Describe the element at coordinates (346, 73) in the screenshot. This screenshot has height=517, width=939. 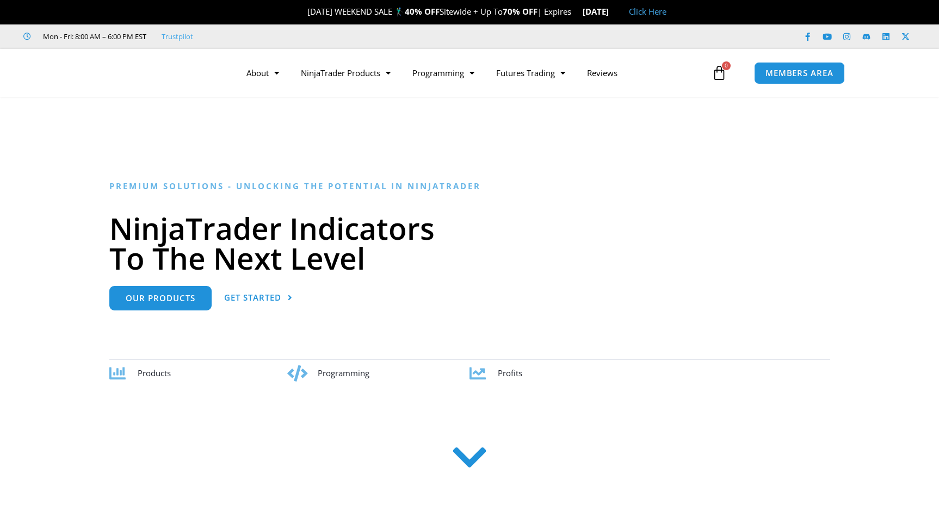
I see `a: NinjaTrader Products` at that location.